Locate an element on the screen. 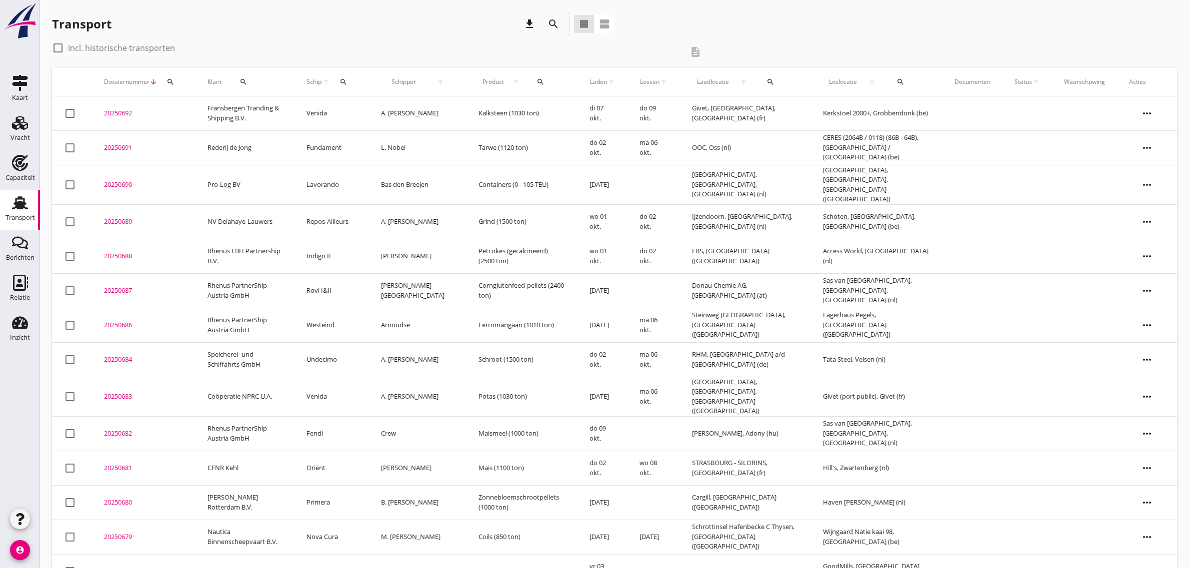 This screenshot has height=568, width=1189. td: Rhenus PartnerShip Austria GmbH is located at coordinates (245, 433).